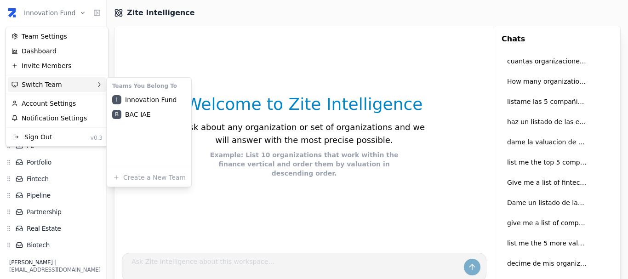 The image size is (628, 279). I want to click on div: I, so click(117, 100).